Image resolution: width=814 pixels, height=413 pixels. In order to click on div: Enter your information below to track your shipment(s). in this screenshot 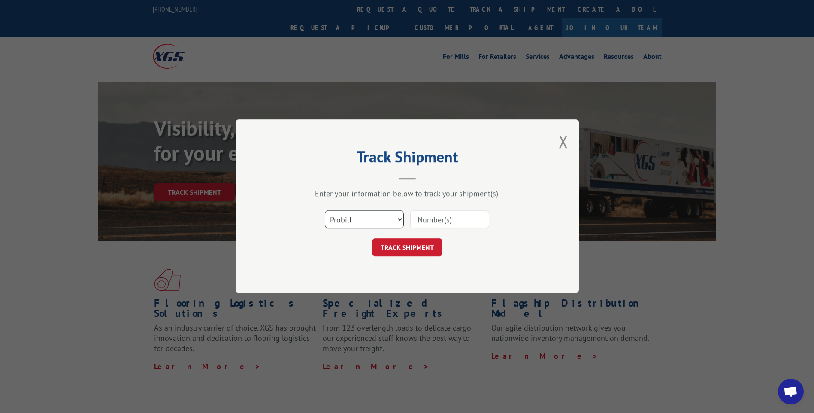, I will do `click(407, 194)`.